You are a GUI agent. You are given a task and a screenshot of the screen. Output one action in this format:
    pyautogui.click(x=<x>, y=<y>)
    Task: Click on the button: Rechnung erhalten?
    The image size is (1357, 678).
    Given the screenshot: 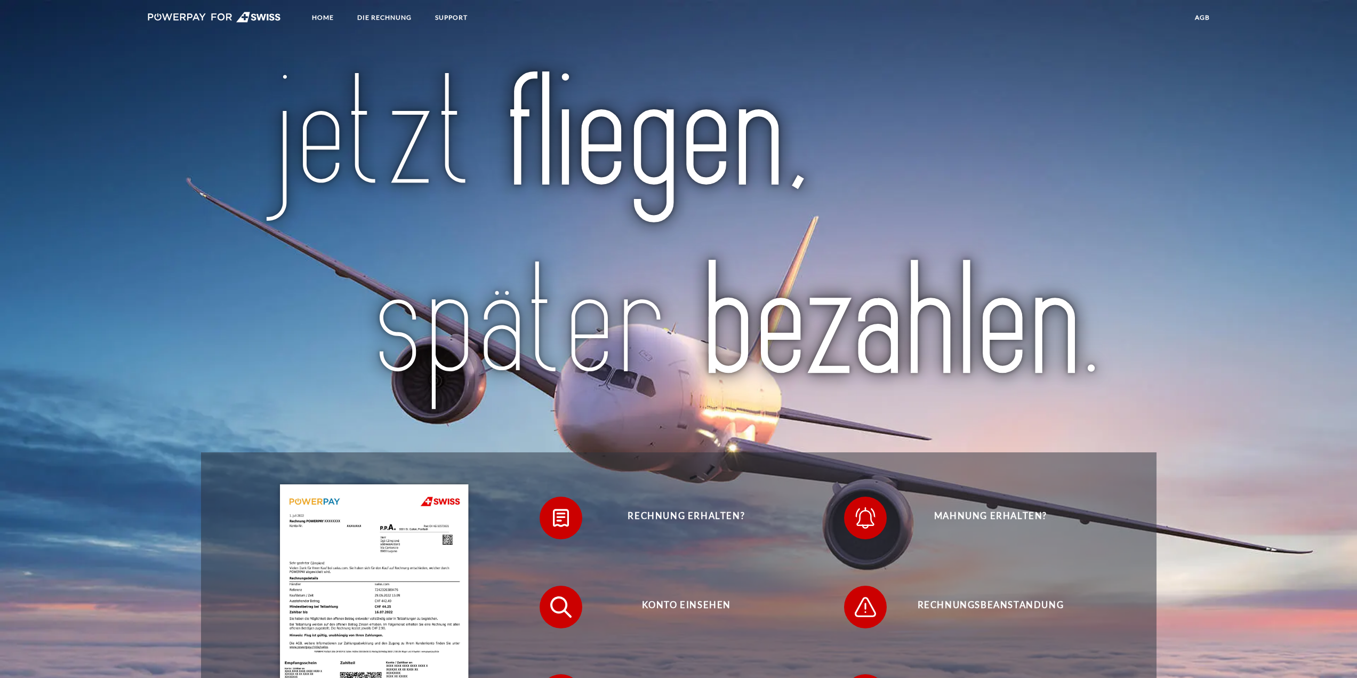 What is the action you would take?
    pyautogui.click(x=678, y=518)
    